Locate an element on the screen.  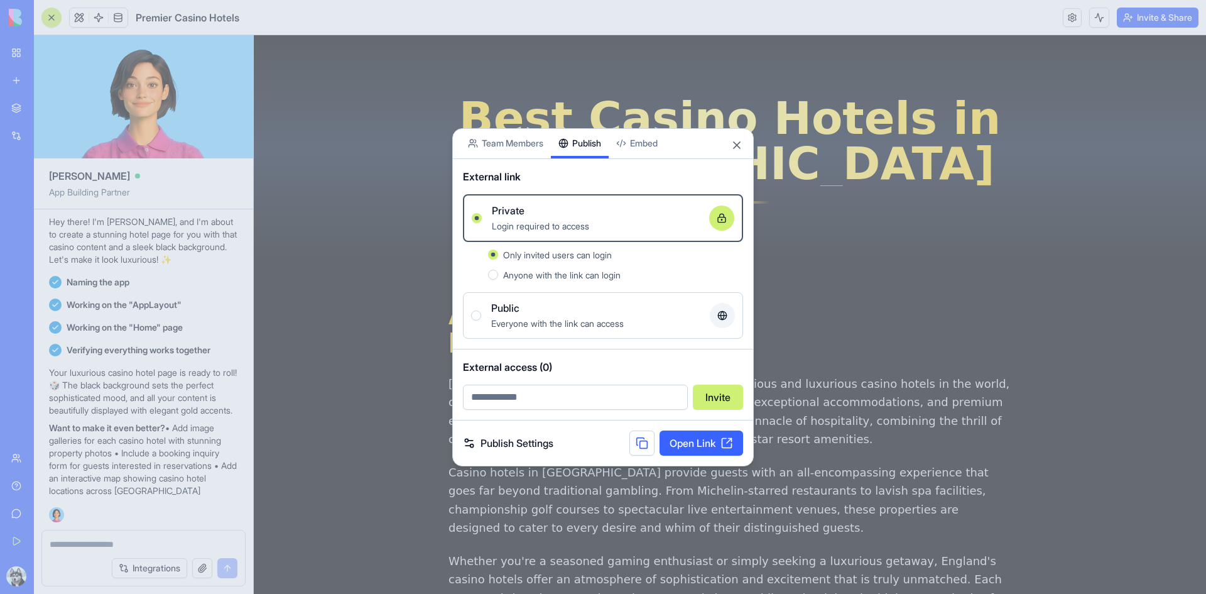
a: Open Link is located at coordinates (701, 443).